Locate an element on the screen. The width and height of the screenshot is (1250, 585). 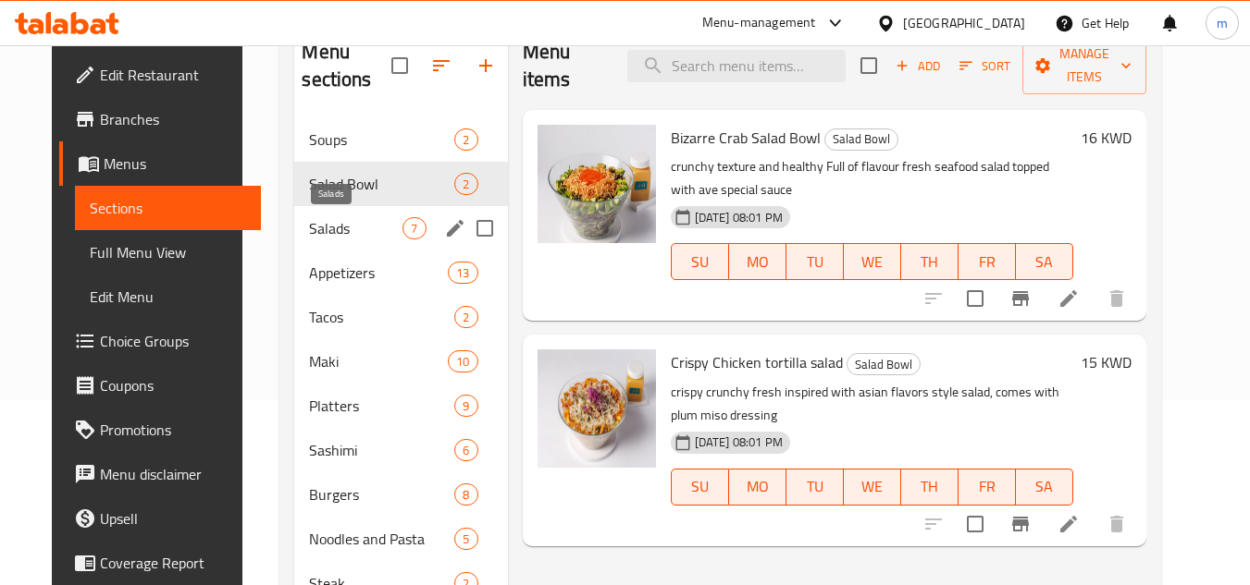
a: Promotions is located at coordinates (160, 430).